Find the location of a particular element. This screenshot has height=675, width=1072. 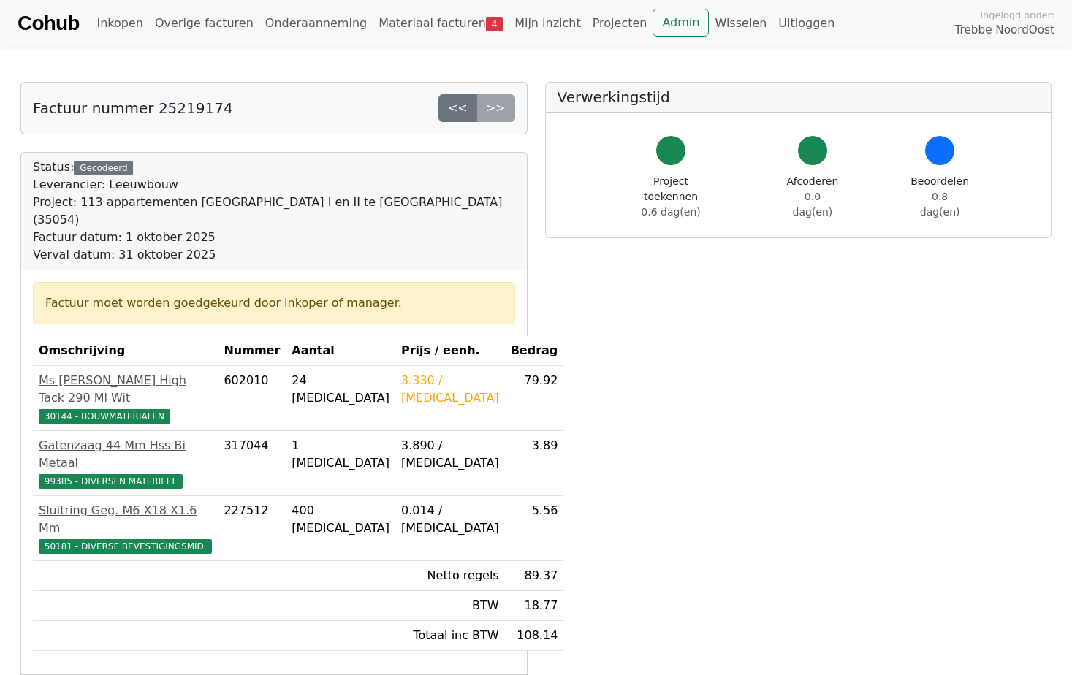

a: Admin is located at coordinates (680, 23).